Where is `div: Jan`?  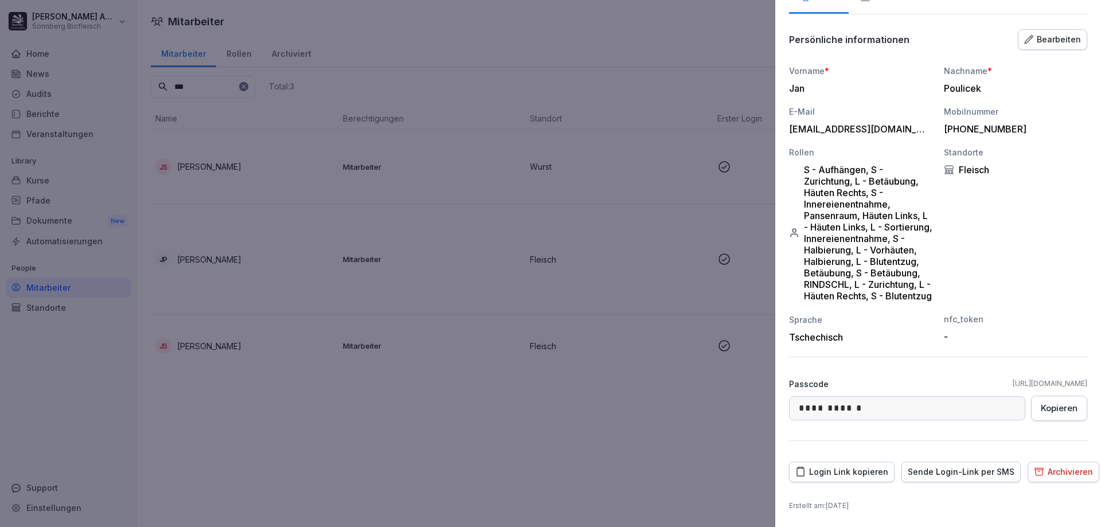 div: Jan is located at coordinates (858, 88).